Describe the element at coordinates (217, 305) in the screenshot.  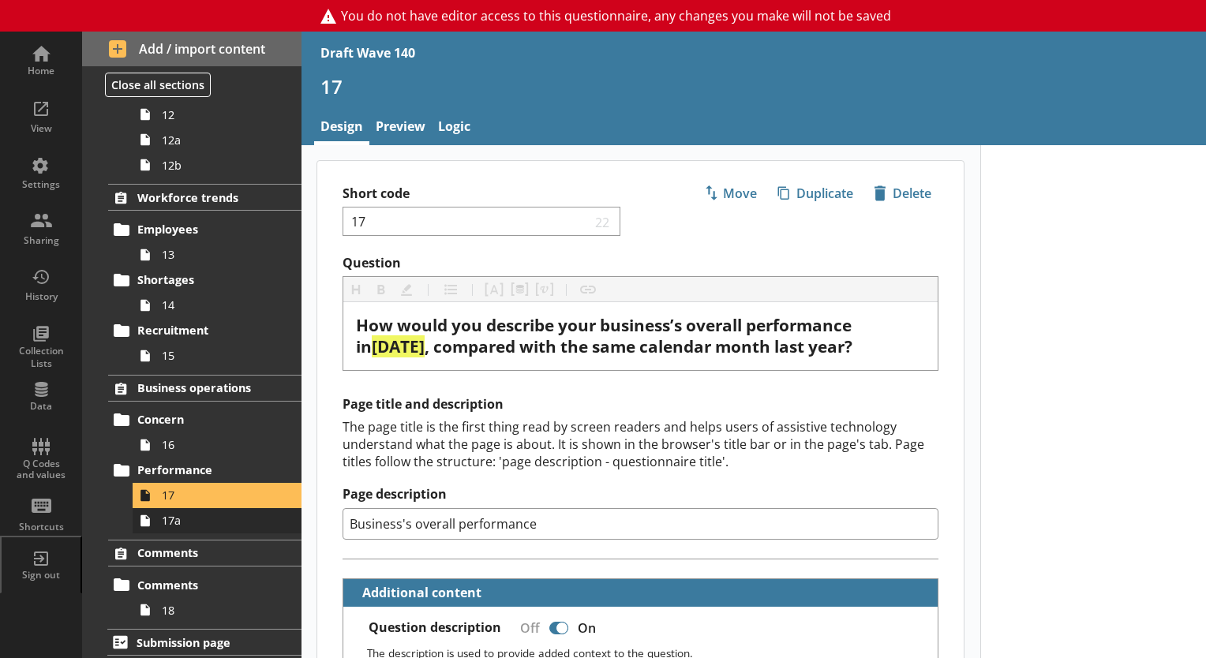
I see `a: 14` at that location.